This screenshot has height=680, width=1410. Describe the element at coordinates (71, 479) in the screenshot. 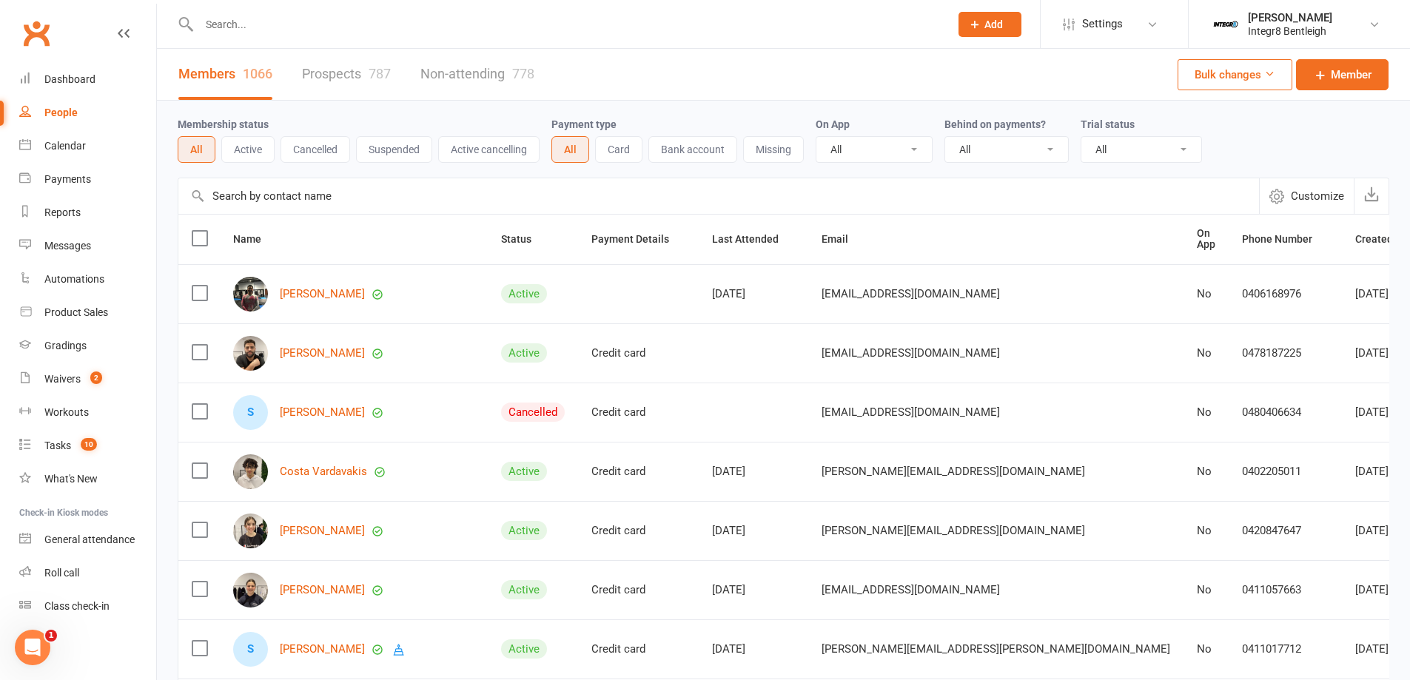

I see `div: What's New` at that location.